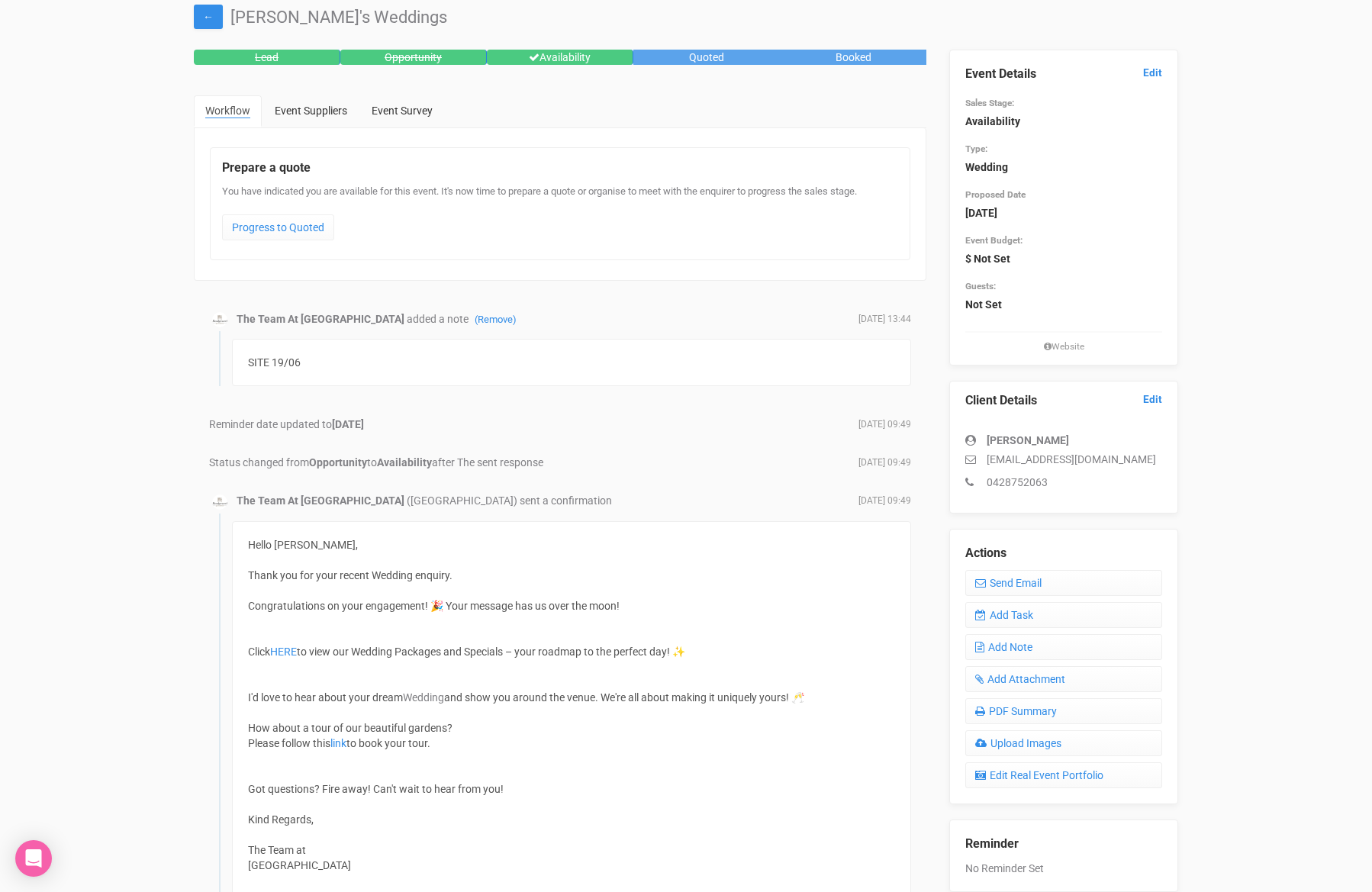  What do you see at coordinates (1063, 743) in the screenshot?
I see `a: Upload Images` at bounding box center [1063, 743].